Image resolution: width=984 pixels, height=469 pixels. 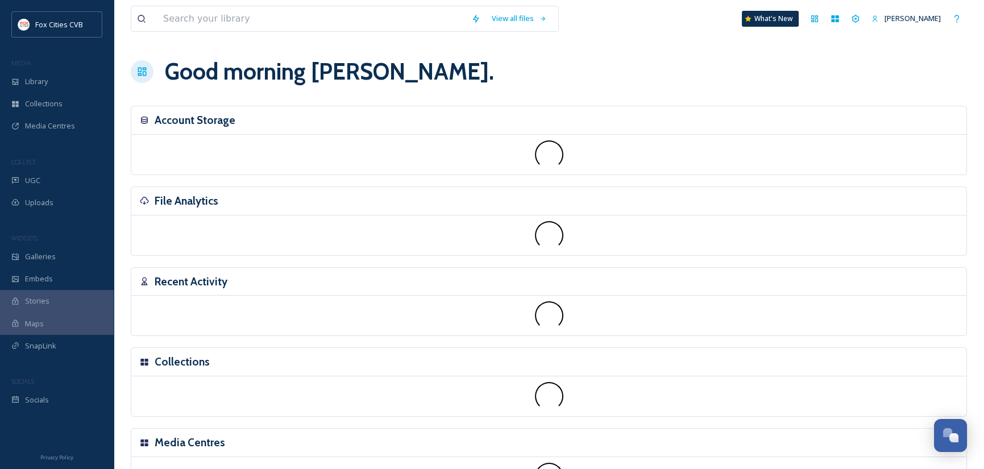 What do you see at coordinates (519, 18) in the screenshot?
I see `a: View all files` at bounding box center [519, 18].